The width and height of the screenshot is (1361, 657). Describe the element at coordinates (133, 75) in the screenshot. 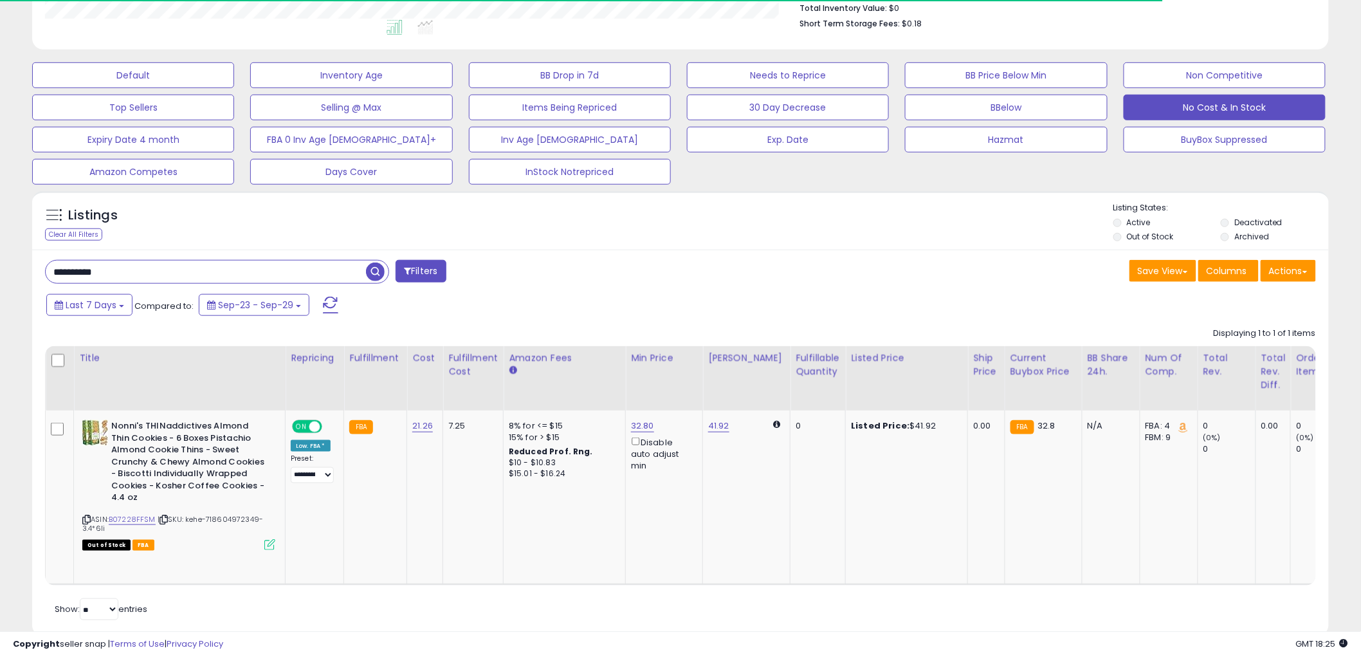

I see `button: Default` at that location.